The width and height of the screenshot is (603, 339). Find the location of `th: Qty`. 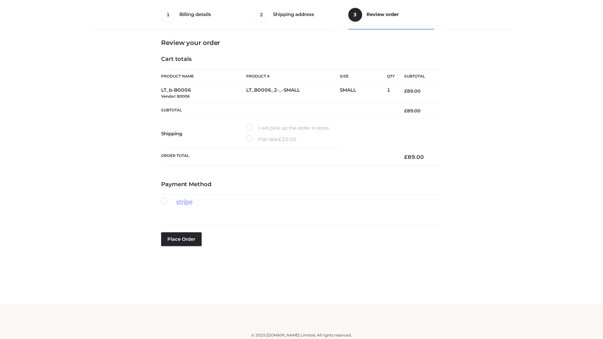

th: Qty is located at coordinates (391, 76).